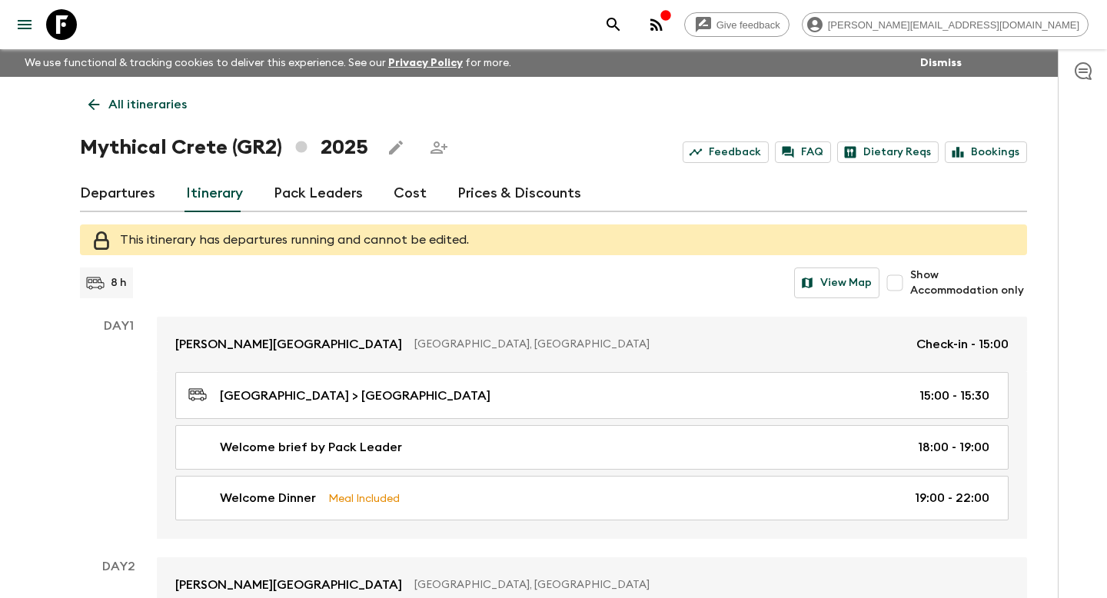 This screenshot has width=1107, height=598. I want to click on p: Meal Included, so click(364, 498).